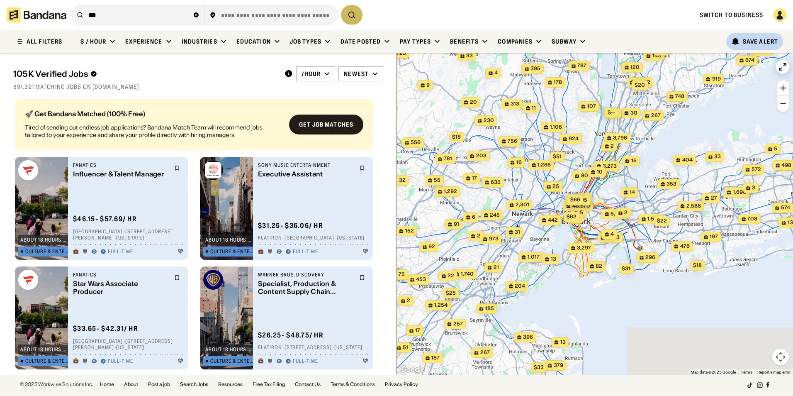 The image size is (793, 396). I want to click on span: 556, so click(415, 142).